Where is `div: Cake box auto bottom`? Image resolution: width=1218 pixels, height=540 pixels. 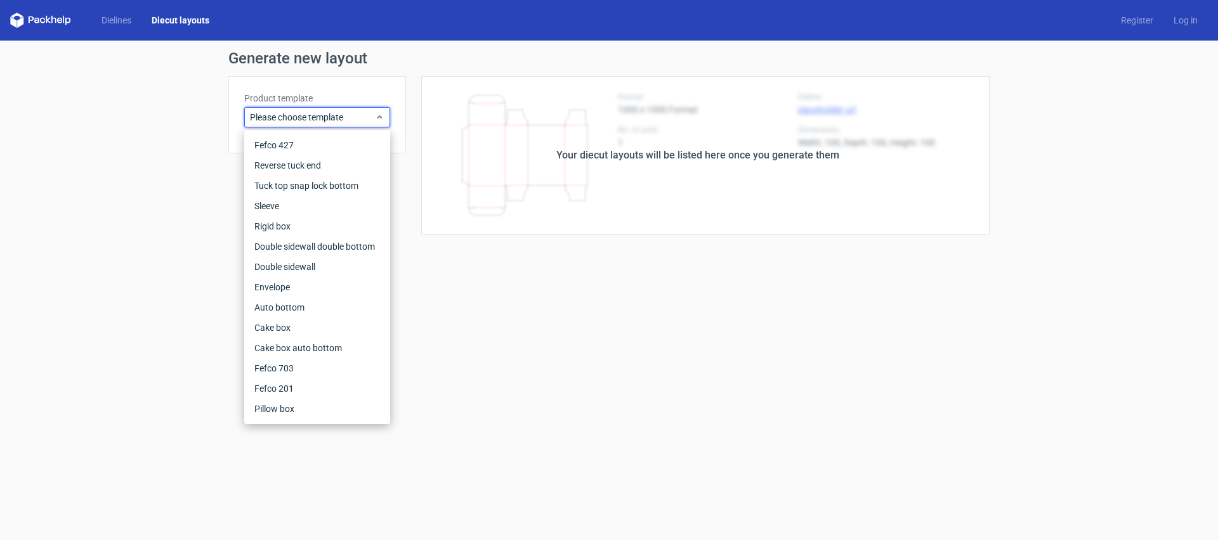
div: Cake box auto bottom is located at coordinates (317, 348).